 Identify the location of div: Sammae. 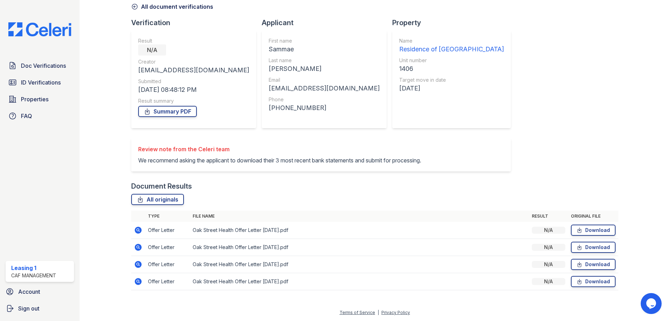
(324, 49).